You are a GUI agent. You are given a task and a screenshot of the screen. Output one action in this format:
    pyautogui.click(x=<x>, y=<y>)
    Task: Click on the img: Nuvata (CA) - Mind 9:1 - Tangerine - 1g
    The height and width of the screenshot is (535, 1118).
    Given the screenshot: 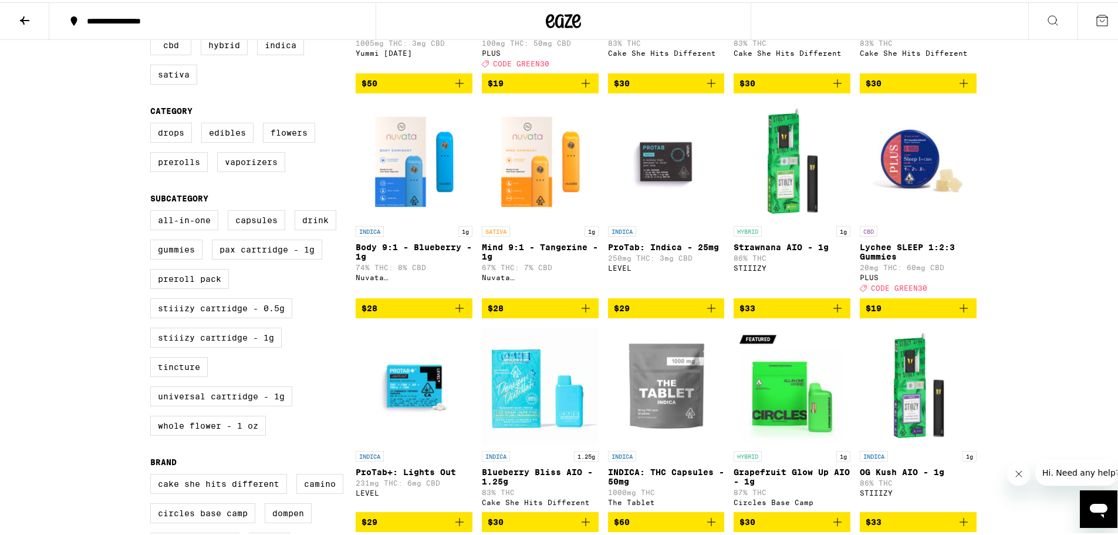 What is the action you would take?
    pyautogui.click(x=540, y=159)
    